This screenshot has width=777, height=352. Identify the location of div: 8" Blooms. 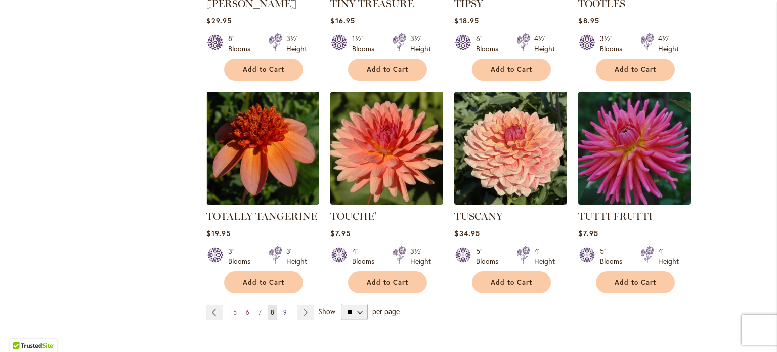
(242, 44).